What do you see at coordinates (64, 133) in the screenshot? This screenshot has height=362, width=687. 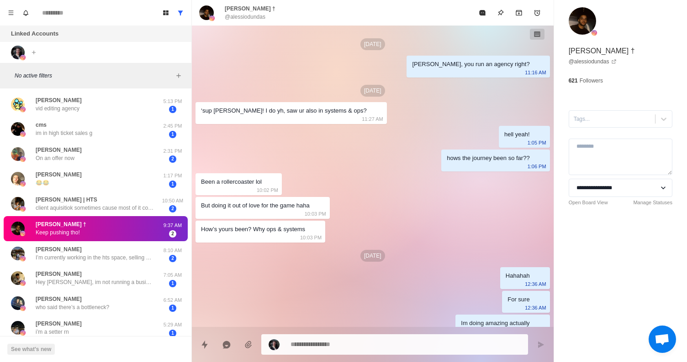 I see `p: im in high ticket sales g` at bounding box center [64, 133].